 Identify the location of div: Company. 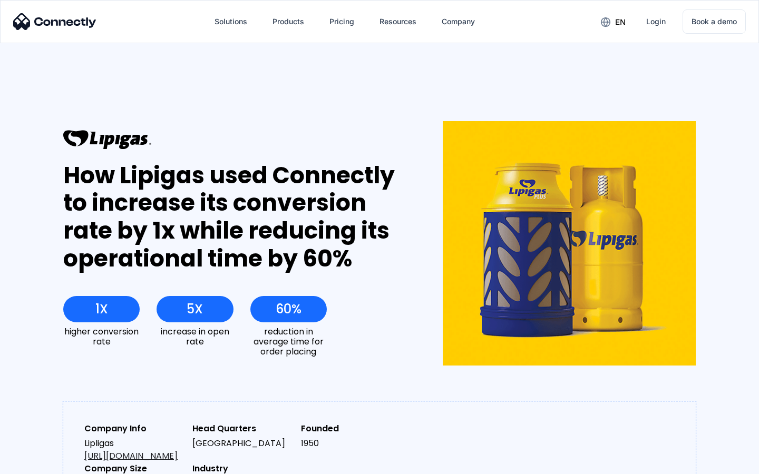
(458, 22).